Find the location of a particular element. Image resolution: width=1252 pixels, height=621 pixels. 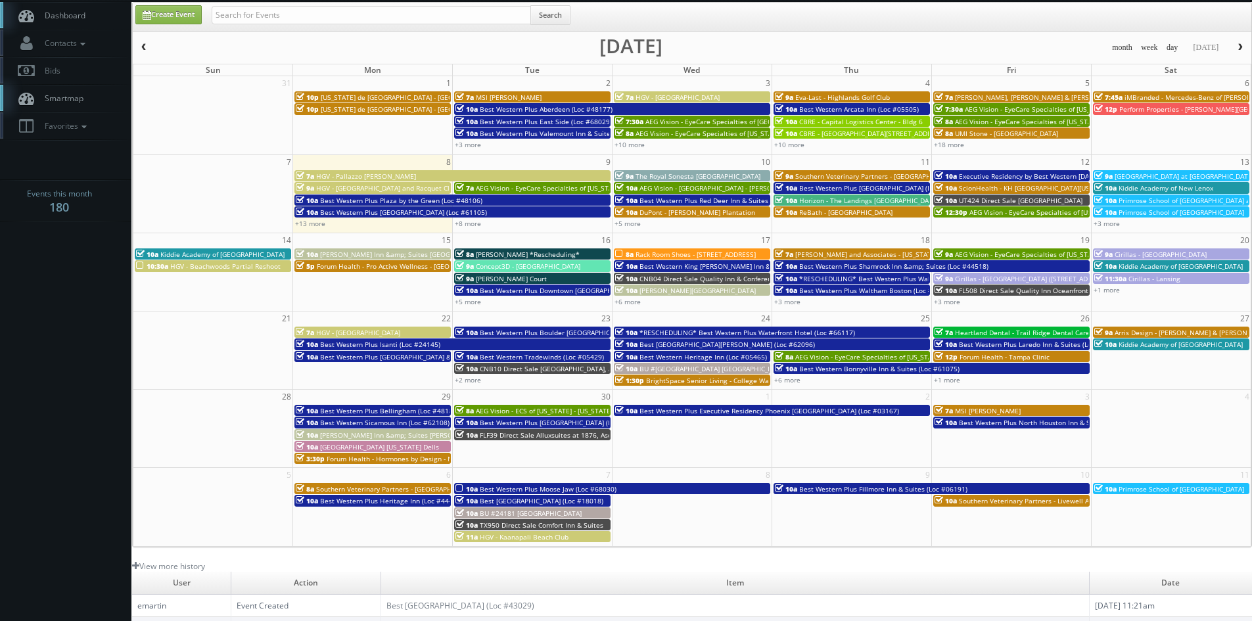

span: 17 is located at coordinates (766, 240).